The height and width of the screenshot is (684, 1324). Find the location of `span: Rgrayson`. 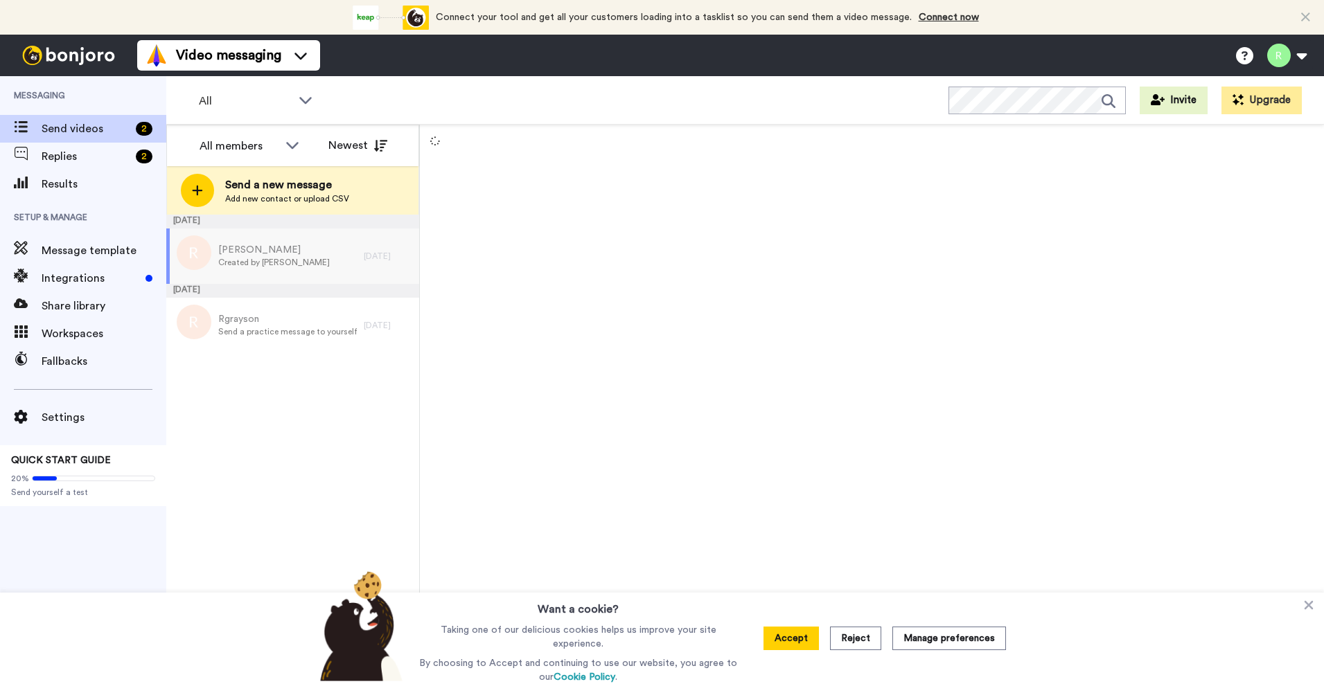

span: Rgrayson is located at coordinates (287, 319).